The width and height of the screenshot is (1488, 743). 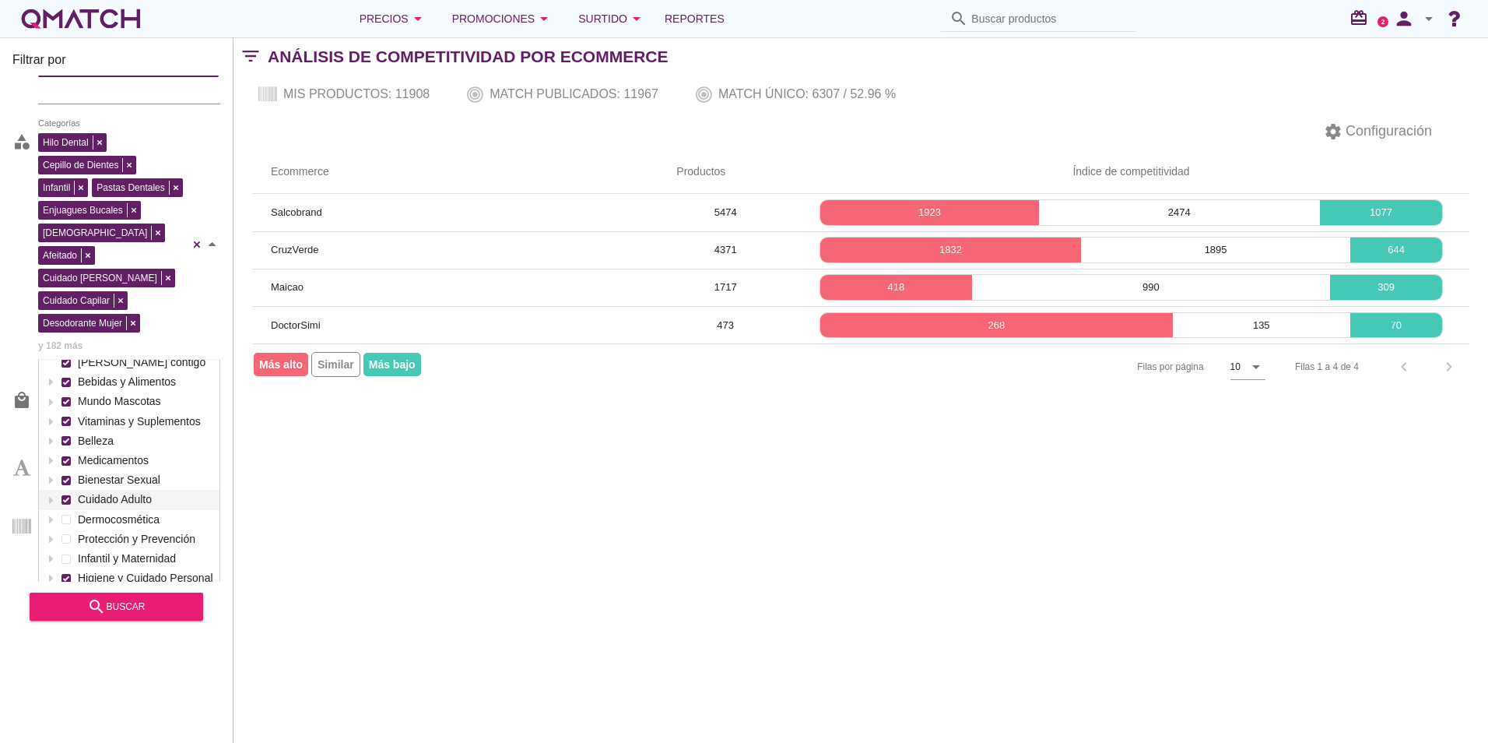 I want to click on h2: Análisis de competitividad por Ecommerce, so click(x=468, y=57).